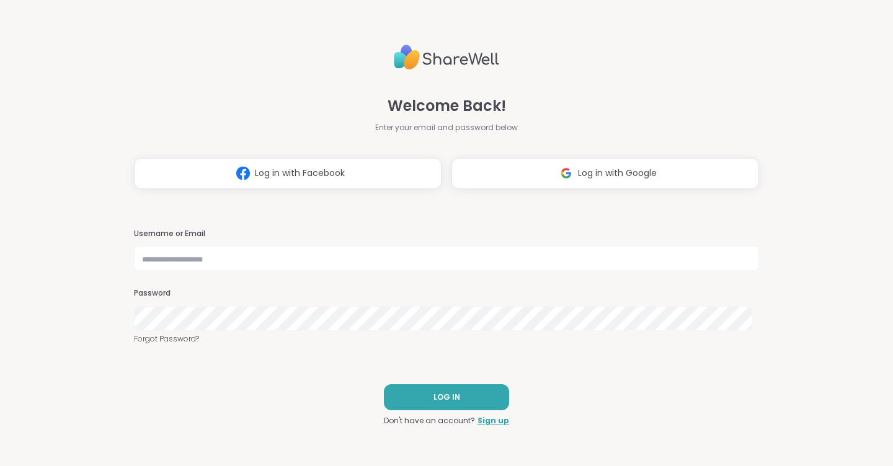  What do you see at coordinates (446, 293) in the screenshot?
I see `h3: Password` at bounding box center [446, 293].